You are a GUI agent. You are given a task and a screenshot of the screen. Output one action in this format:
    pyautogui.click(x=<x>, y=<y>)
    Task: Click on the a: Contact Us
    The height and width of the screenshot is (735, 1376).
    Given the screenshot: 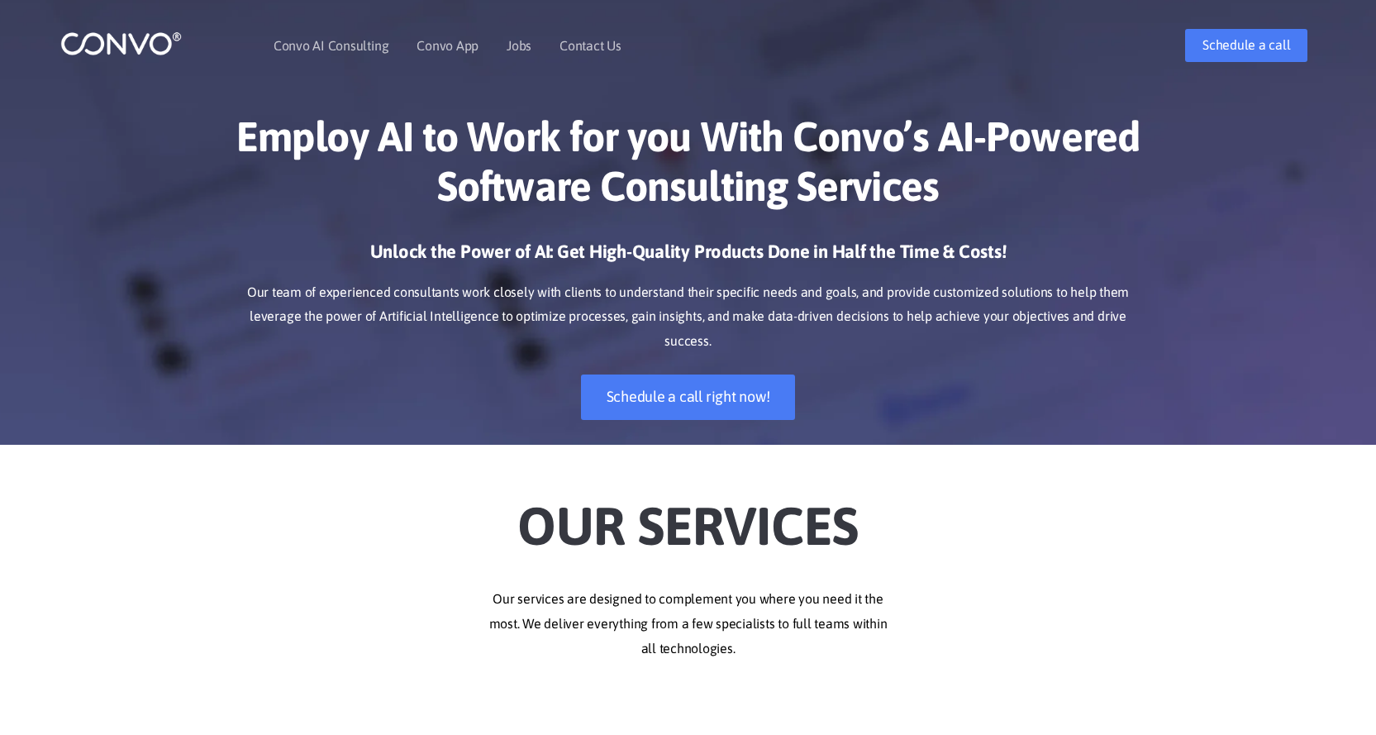 What is the action you would take?
    pyautogui.click(x=590, y=45)
    